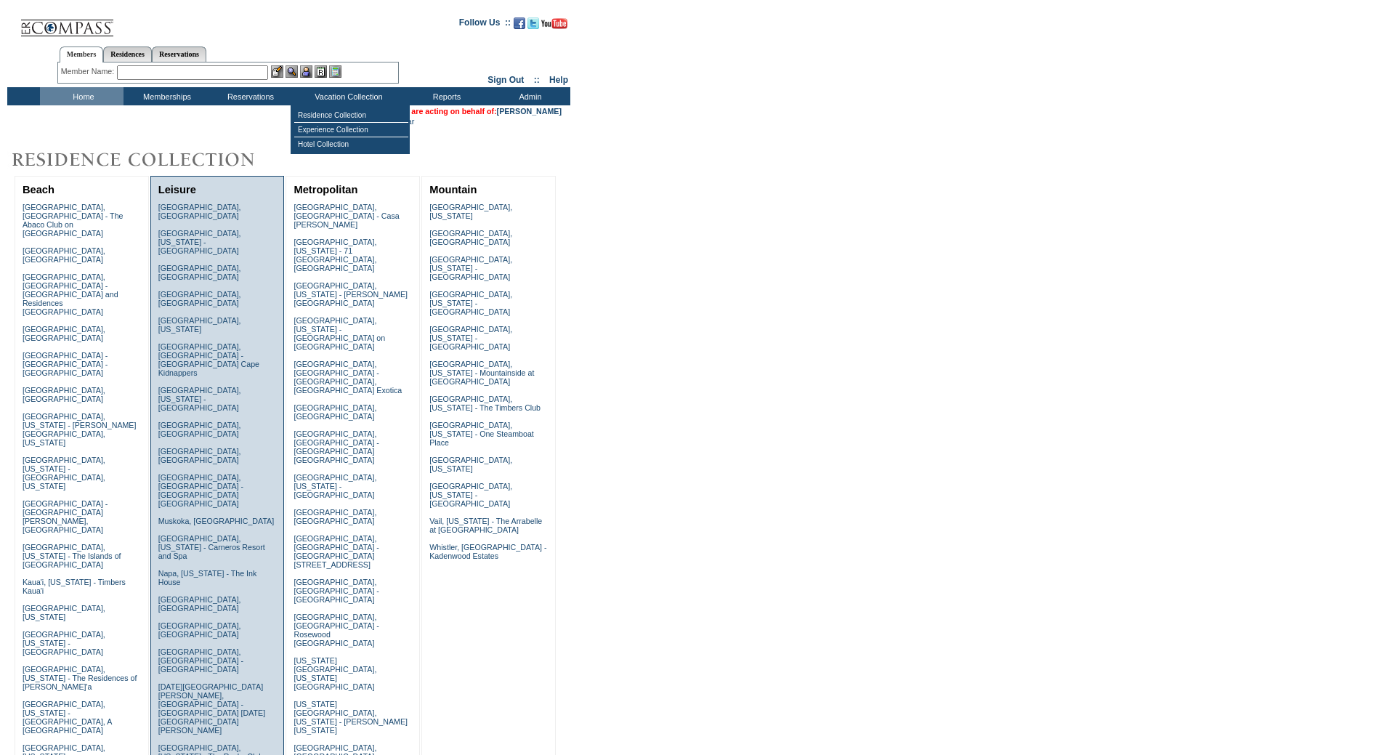 Image resolution: width=1384 pixels, height=755 pixels. I want to click on img: b_edit.gif, so click(277, 71).